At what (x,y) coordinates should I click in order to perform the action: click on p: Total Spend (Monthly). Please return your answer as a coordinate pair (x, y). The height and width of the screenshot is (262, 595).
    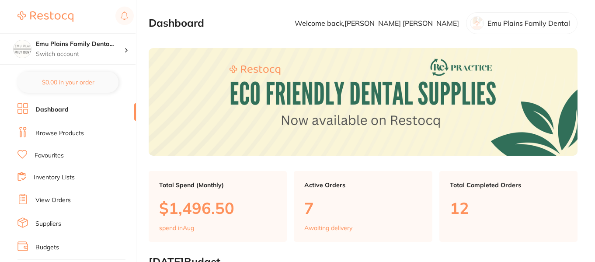
    Looking at the image, I should click on (218, 185).